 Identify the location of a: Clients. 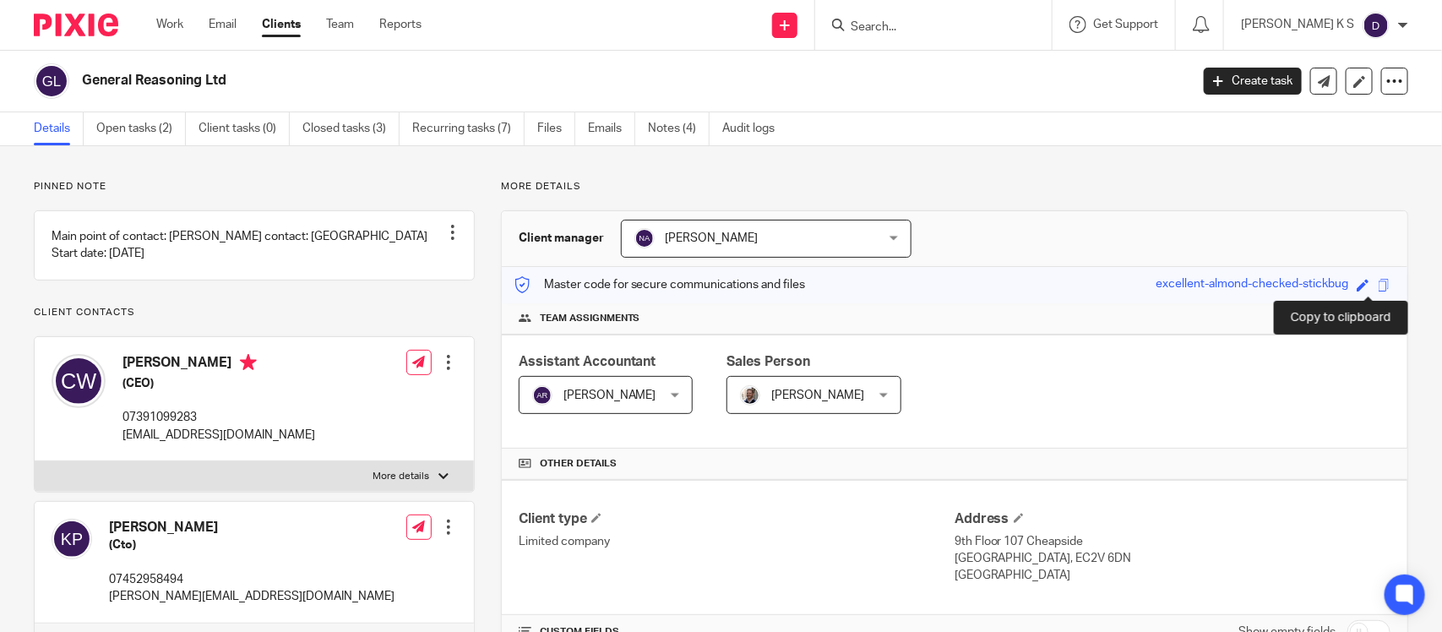
(281, 24).